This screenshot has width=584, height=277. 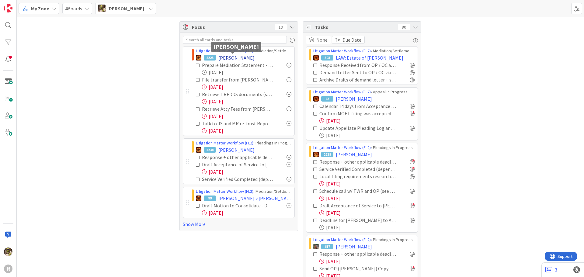 I want to click on div: › Appeal In Progress, so click(x=364, y=92).